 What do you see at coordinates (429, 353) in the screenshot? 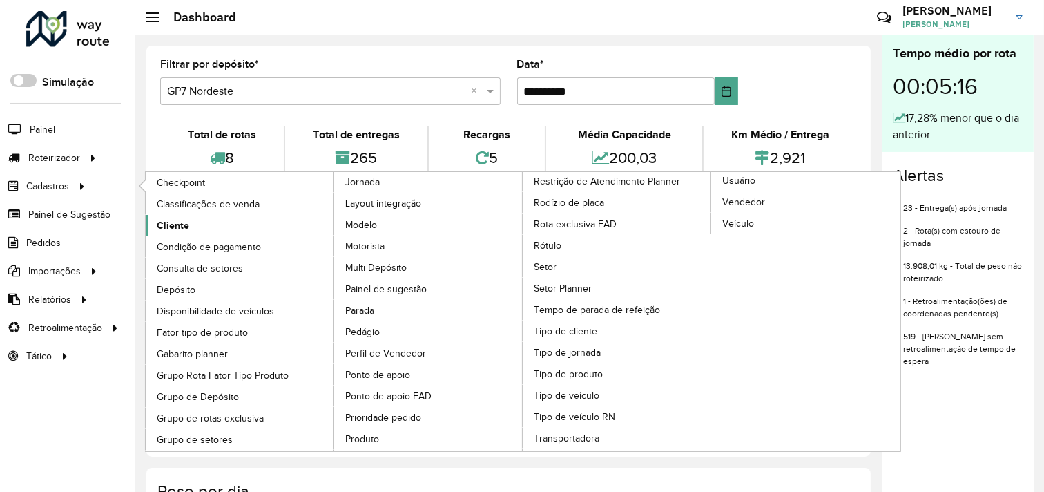
I see `a: Perfil de Vendedor` at bounding box center [429, 353].